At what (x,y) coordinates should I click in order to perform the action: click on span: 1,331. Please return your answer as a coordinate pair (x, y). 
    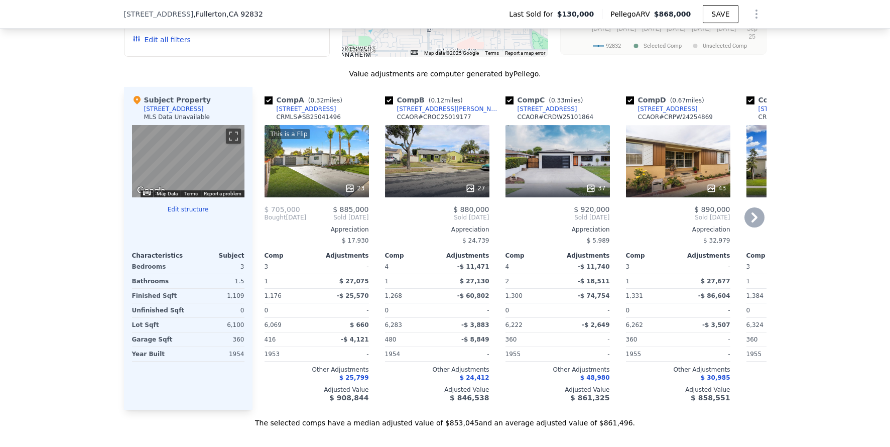
    Looking at the image, I should click on (635, 296).